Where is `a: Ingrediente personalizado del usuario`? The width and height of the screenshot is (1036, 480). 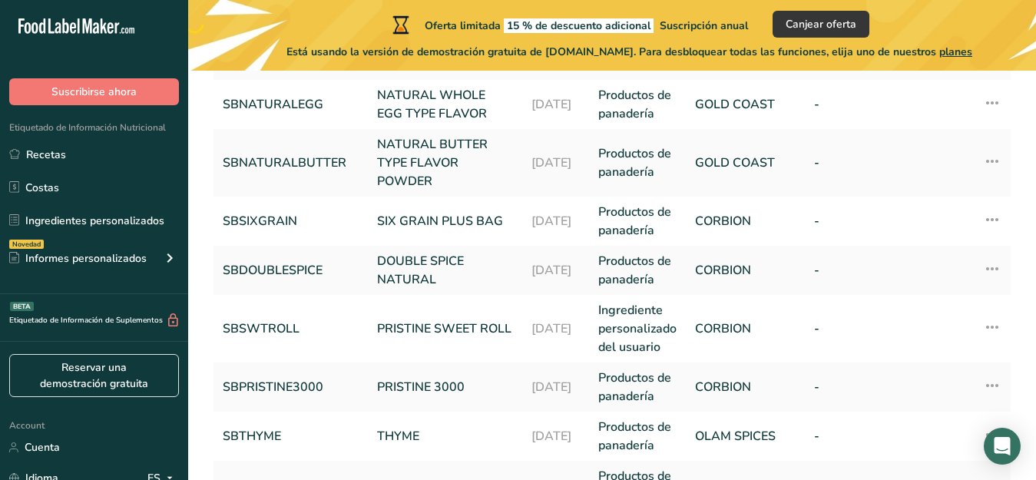
a: Ingrediente personalizado del usuario is located at coordinates (637, 329).